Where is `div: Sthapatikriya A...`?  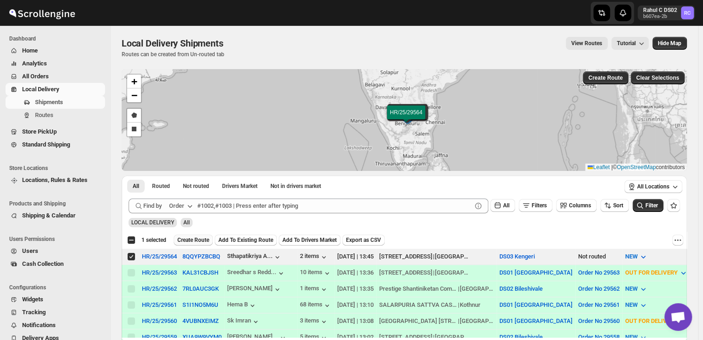 div: Sthapatikriya A... is located at coordinates (250, 256).